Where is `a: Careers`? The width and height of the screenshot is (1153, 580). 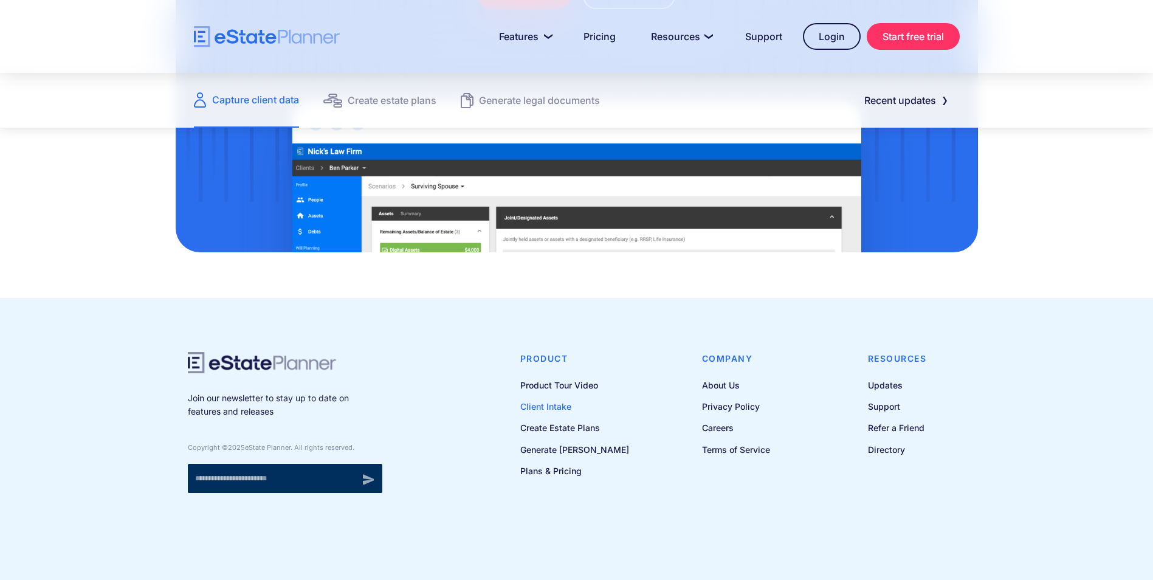 a: Careers is located at coordinates (736, 427).